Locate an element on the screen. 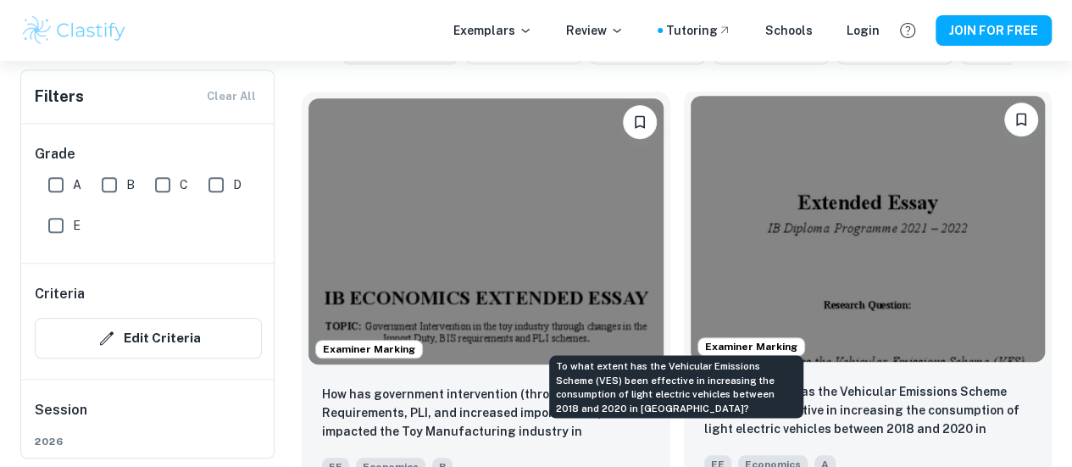 Image resolution: width=1072 pixels, height=467 pixels. h6: Criteria is located at coordinates (59, 294).